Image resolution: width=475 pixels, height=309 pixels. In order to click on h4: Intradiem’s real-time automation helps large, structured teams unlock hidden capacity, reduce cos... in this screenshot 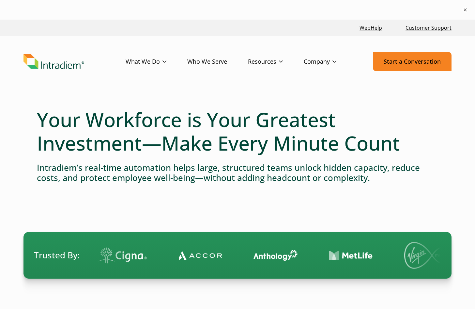, I will do `click(237, 173)`.